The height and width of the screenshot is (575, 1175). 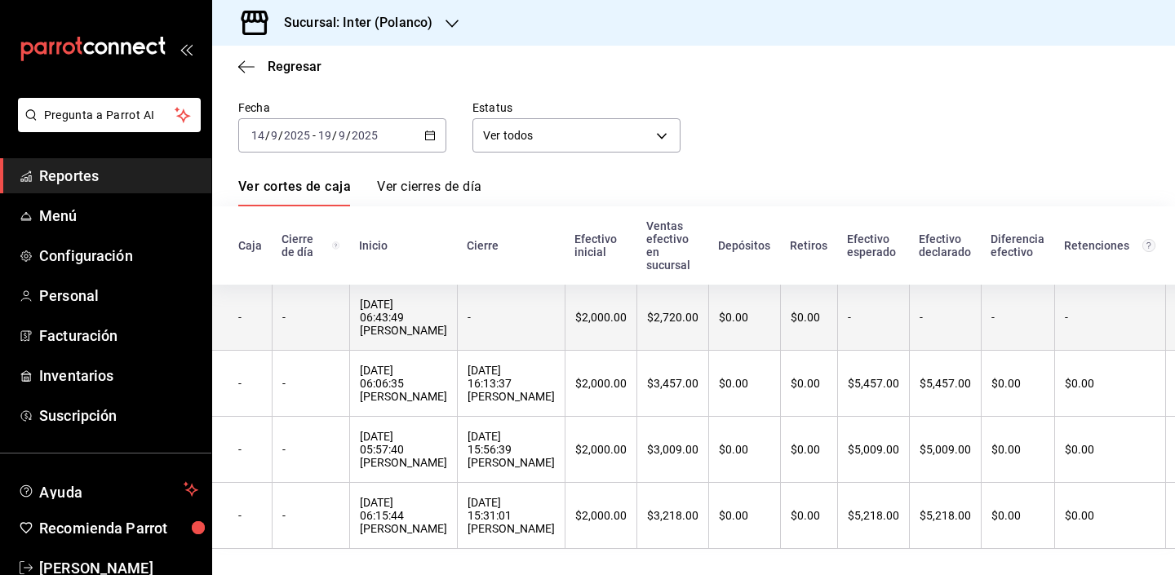 What do you see at coordinates (118, 375) in the screenshot?
I see `span: Inventarios` at bounding box center [118, 375].